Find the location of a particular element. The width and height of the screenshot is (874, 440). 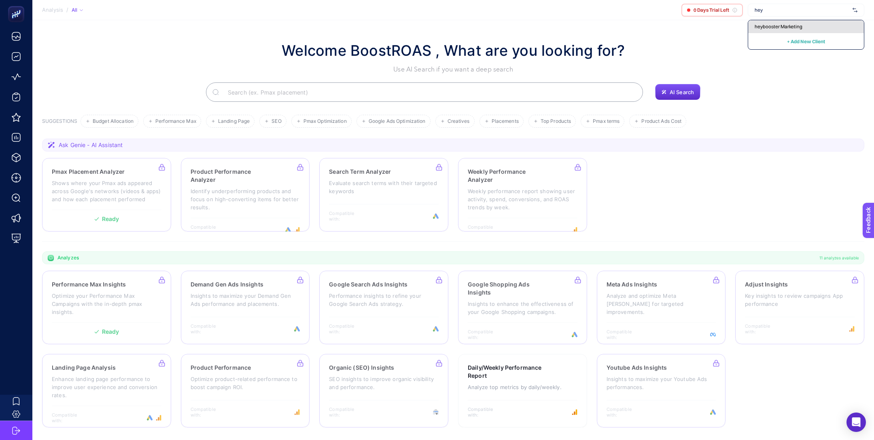

img: svg%3e is located at coordinates (855, 10).